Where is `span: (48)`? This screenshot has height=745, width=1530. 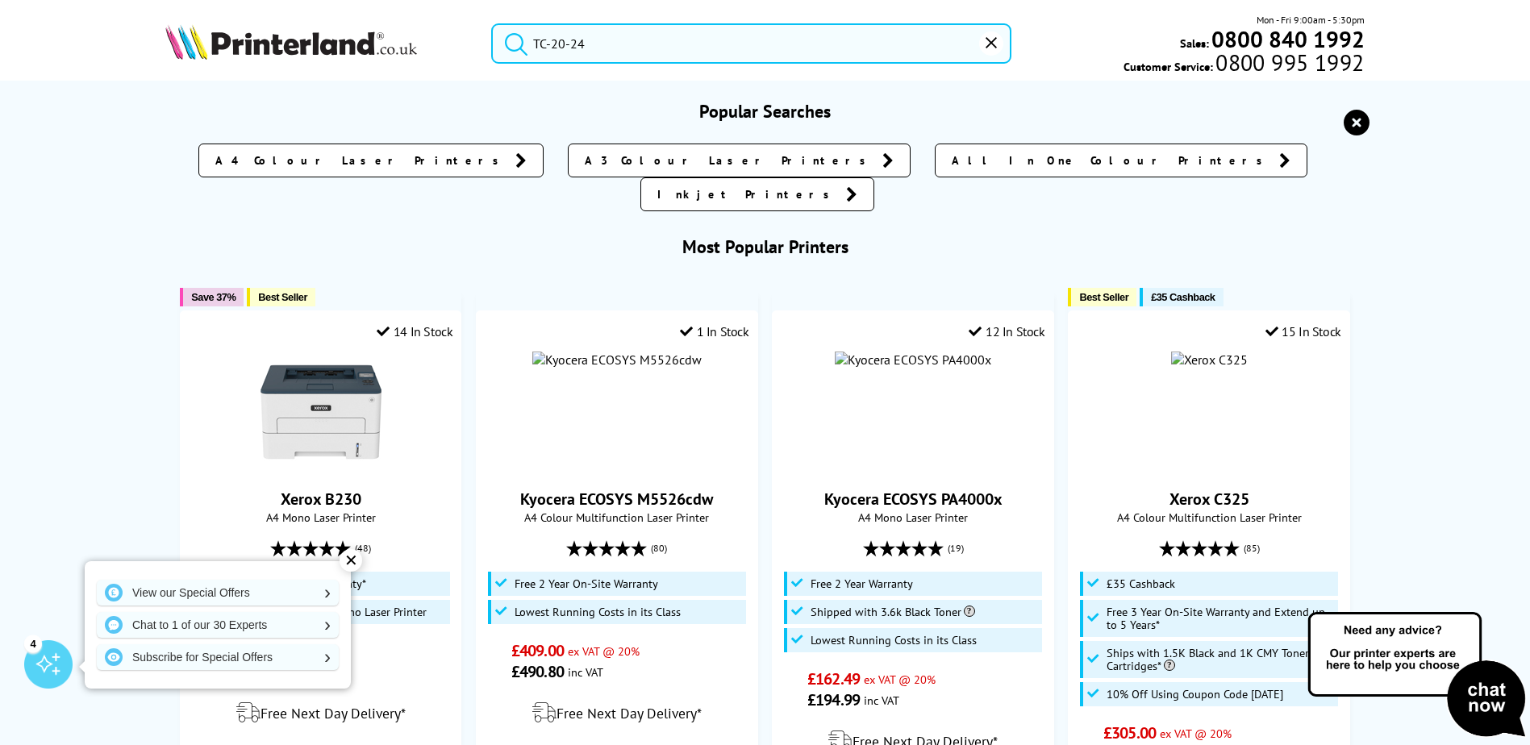 span: (48) is located at coordinates (363, 548).